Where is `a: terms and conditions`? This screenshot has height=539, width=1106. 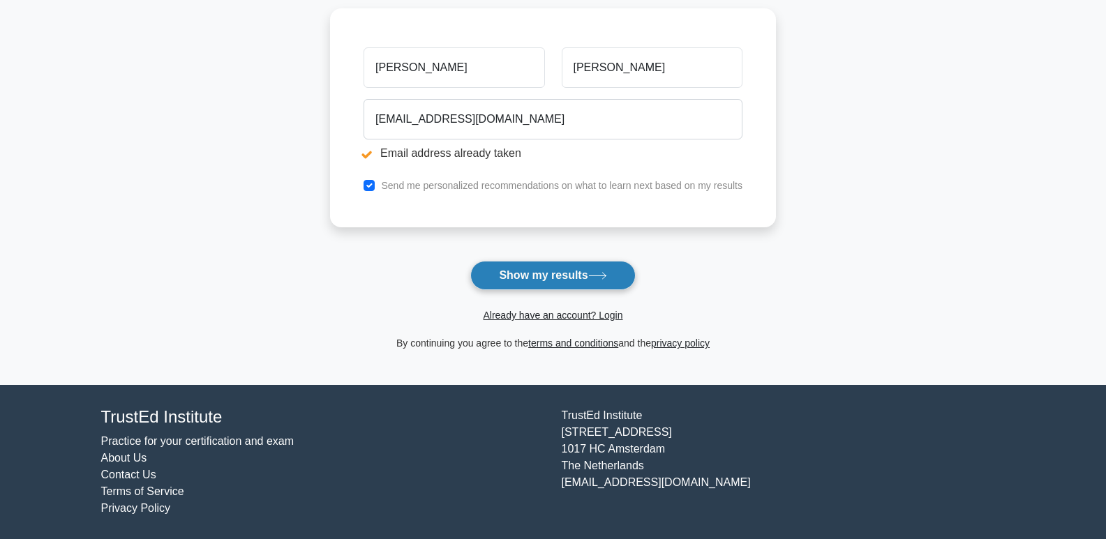 a: terms and conditions is located at coordinates (573, 343).